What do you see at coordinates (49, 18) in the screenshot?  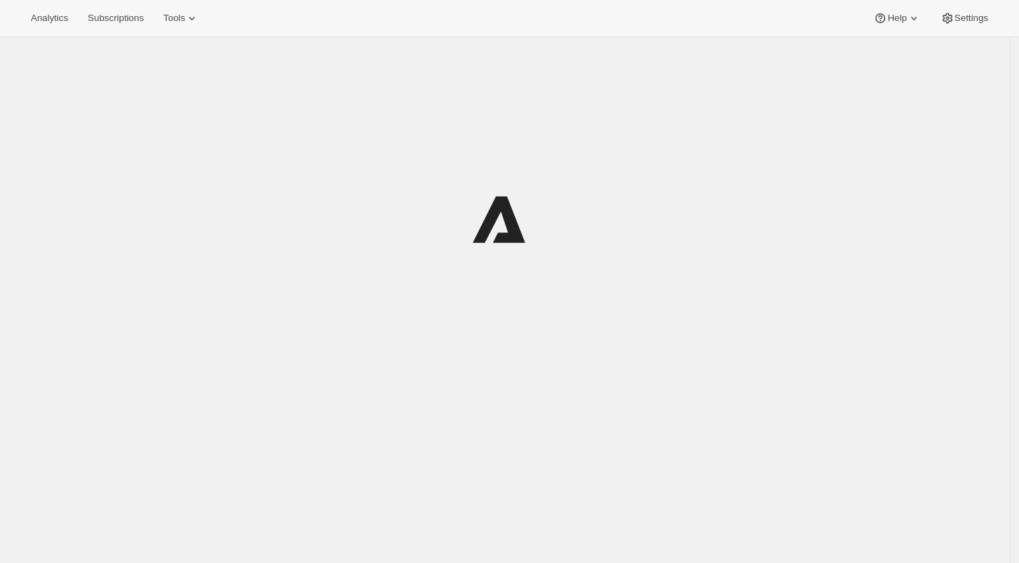 I see `span: Analytics` at bounding box center [49, 18].